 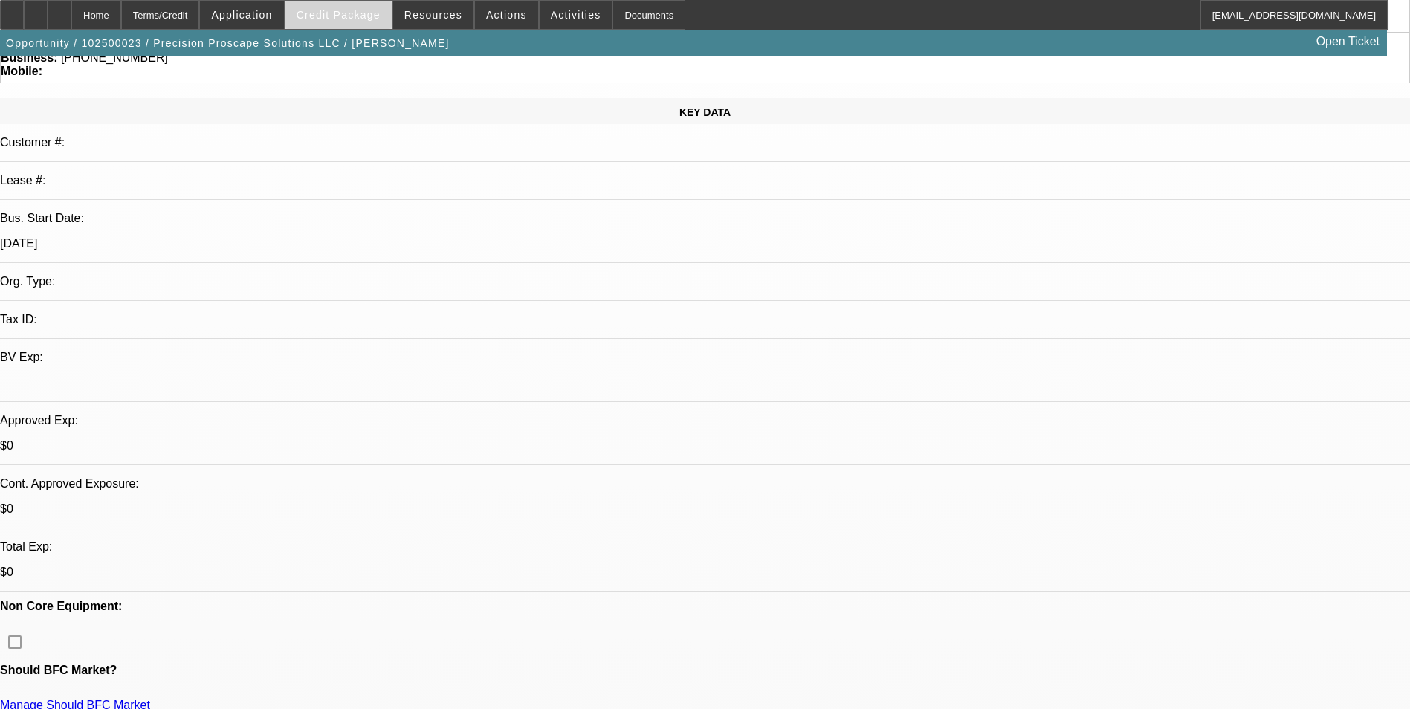 I want to click on button: Resources, so click(x=433, y=15).